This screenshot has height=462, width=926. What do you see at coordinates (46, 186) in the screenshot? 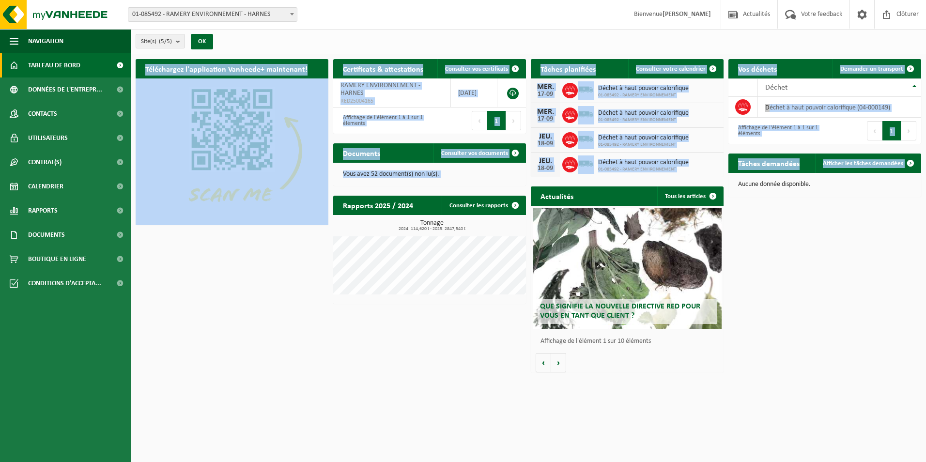
I see `span: Calendrier` at bounding box center [46, 186].